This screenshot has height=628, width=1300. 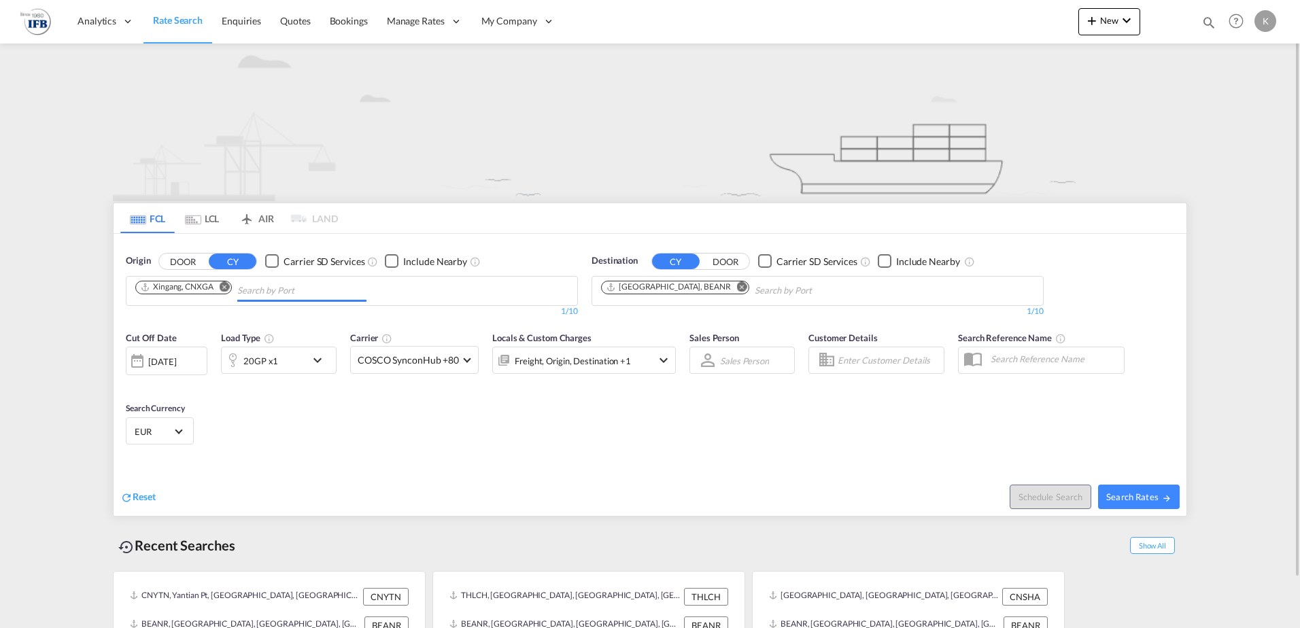 What do you see at coordinates (269, 339) in the screenshot?
I see `md-icon: icon-information-outline` at bounding box center [269, 339].